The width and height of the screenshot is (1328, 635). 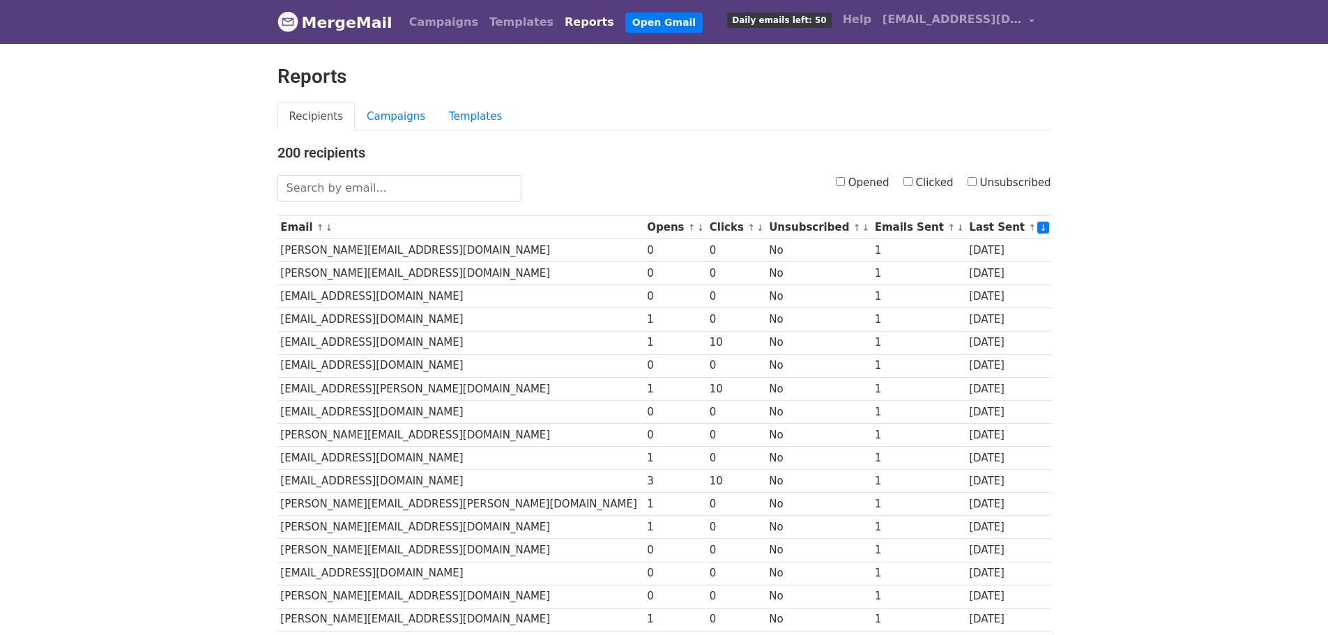 What do you see at coordinates (664, 153) in the screenshot?
I see `h4: 200 recipients` at bounding box center [664, 153].